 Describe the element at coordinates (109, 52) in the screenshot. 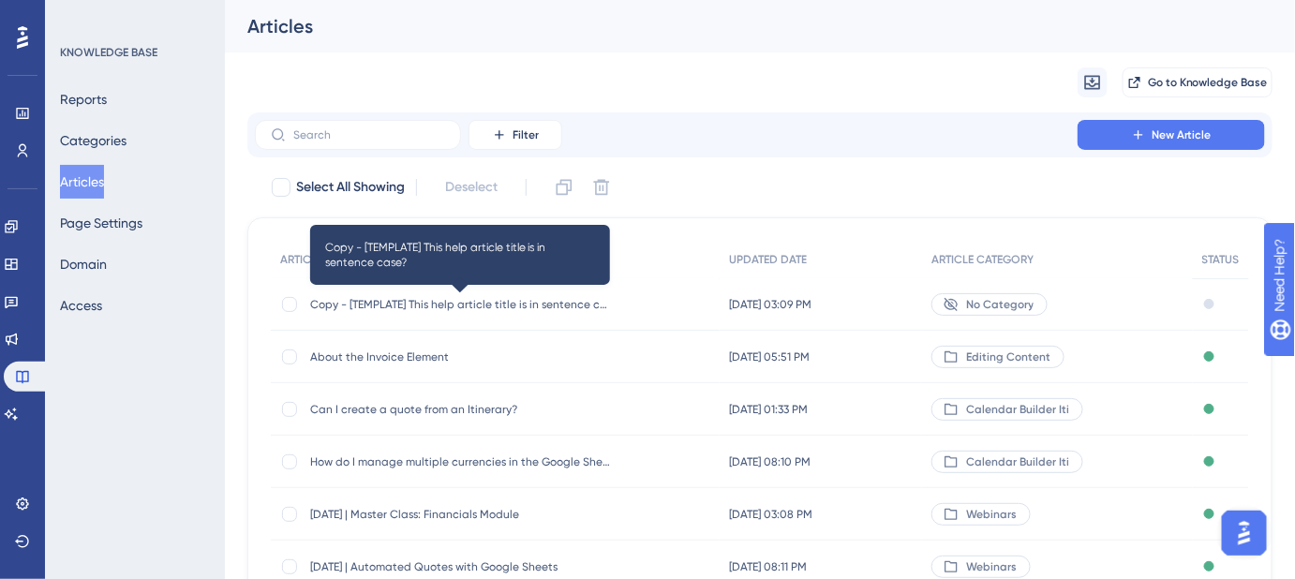

I see `div: KNOWLEDGE BASE` at that location.